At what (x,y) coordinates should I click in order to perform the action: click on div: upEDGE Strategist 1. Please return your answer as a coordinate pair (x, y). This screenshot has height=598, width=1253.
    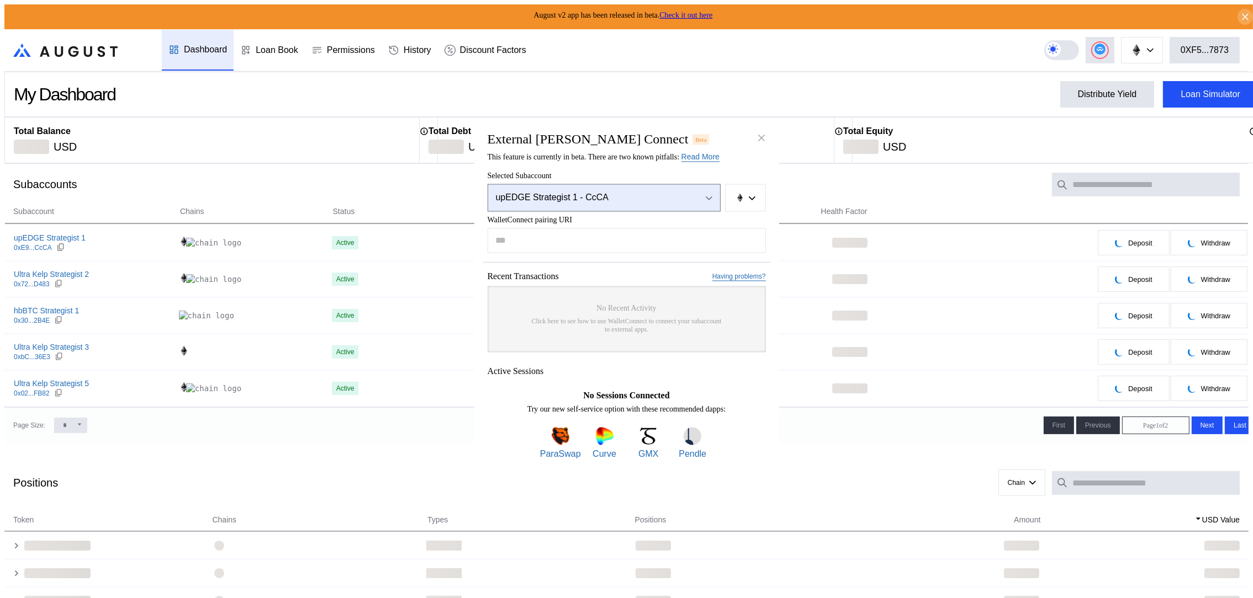
    Looking at the image, I should click on (50, 238).